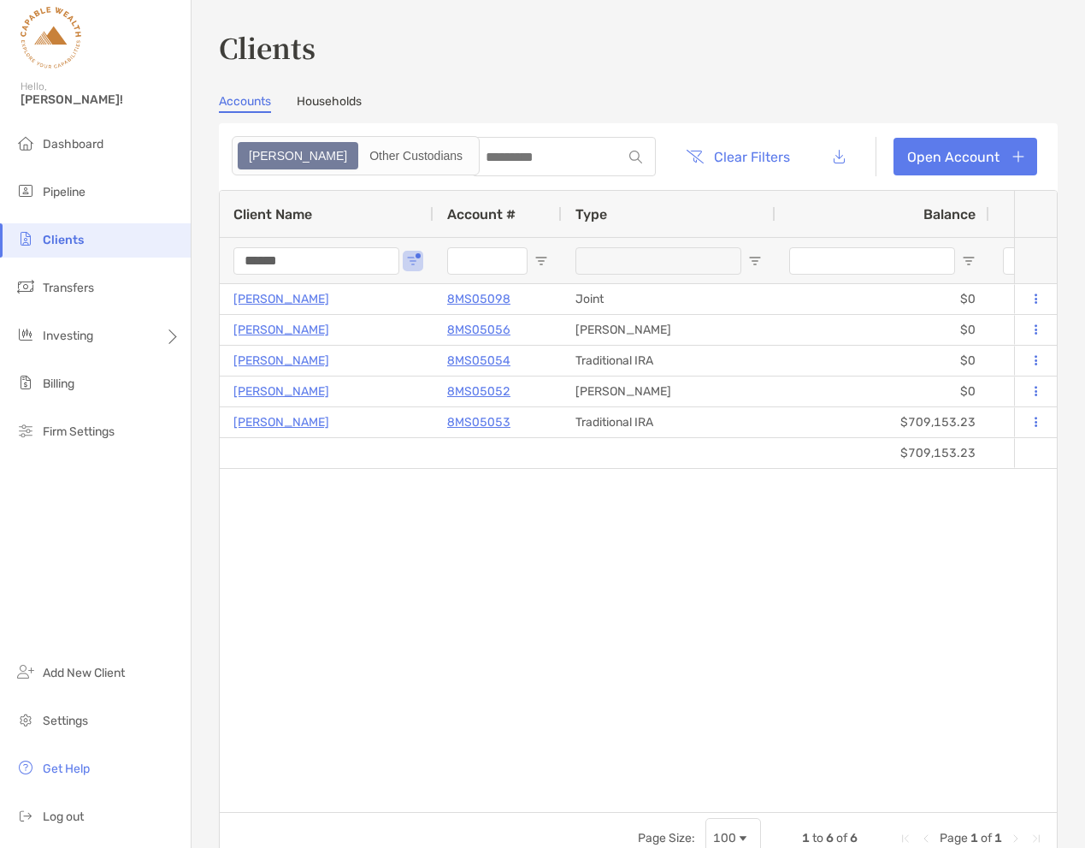 Image resolution: width=1085 pixels, height=848 pixels. Describe the element at coordinates (669, 299) in the screenshot. I see `div: Joint` at that location.